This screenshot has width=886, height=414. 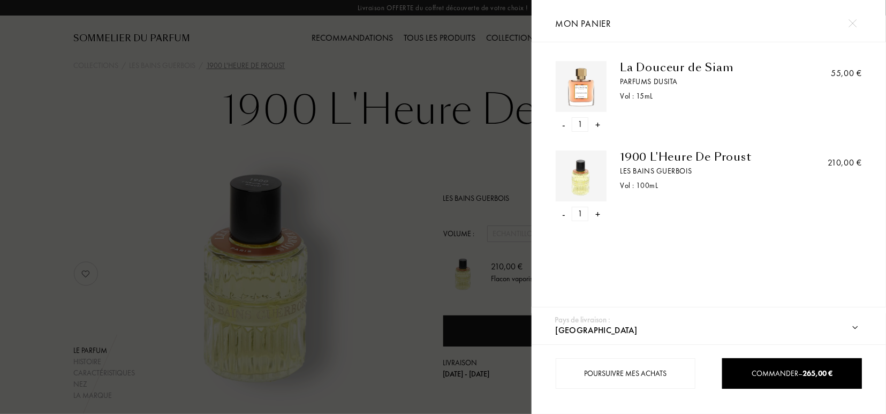 What do you see at coordinates (703, 96) in the screenshot?
I see `div: Vol : 15 mL` at bounding box center [703, 96].